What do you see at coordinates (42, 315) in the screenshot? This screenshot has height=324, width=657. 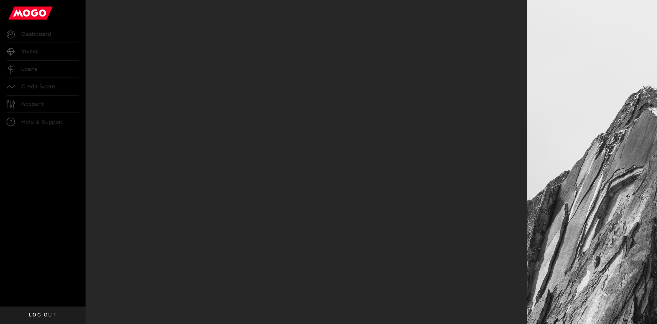 I see `span: Log out` at bounding box center [42, 315].